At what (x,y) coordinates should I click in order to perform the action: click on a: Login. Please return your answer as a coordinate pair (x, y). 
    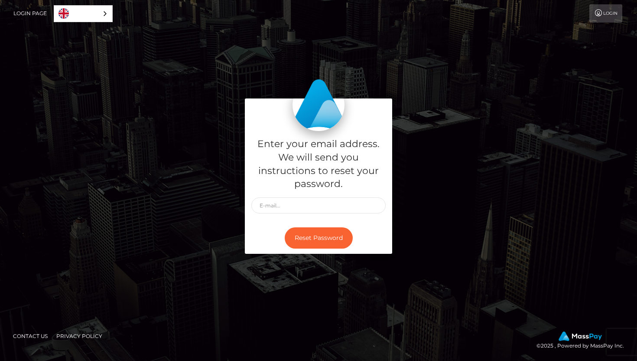
    Looking at the image, I should click on (606, 13).